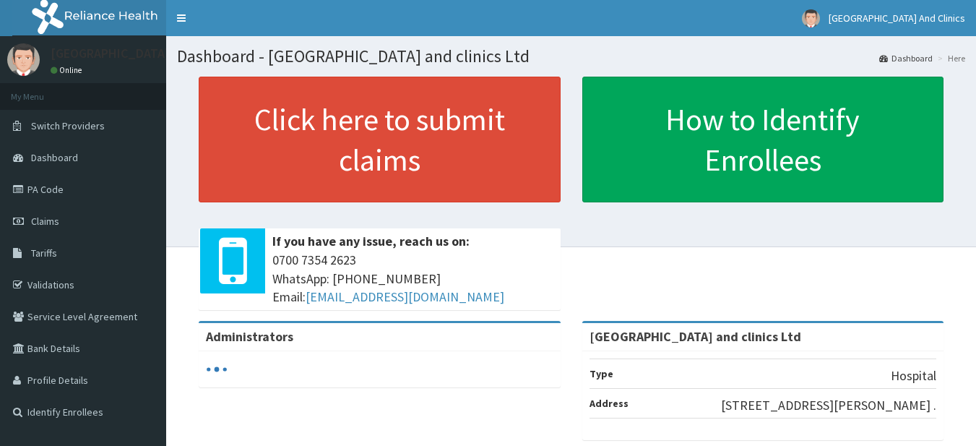 The height and width of the screenshot is (446, 976). What do you see at coordinates (763, 139) in the screenshot?
I see `a: How to Identify Enrollees` at bounding box center [763, 139].